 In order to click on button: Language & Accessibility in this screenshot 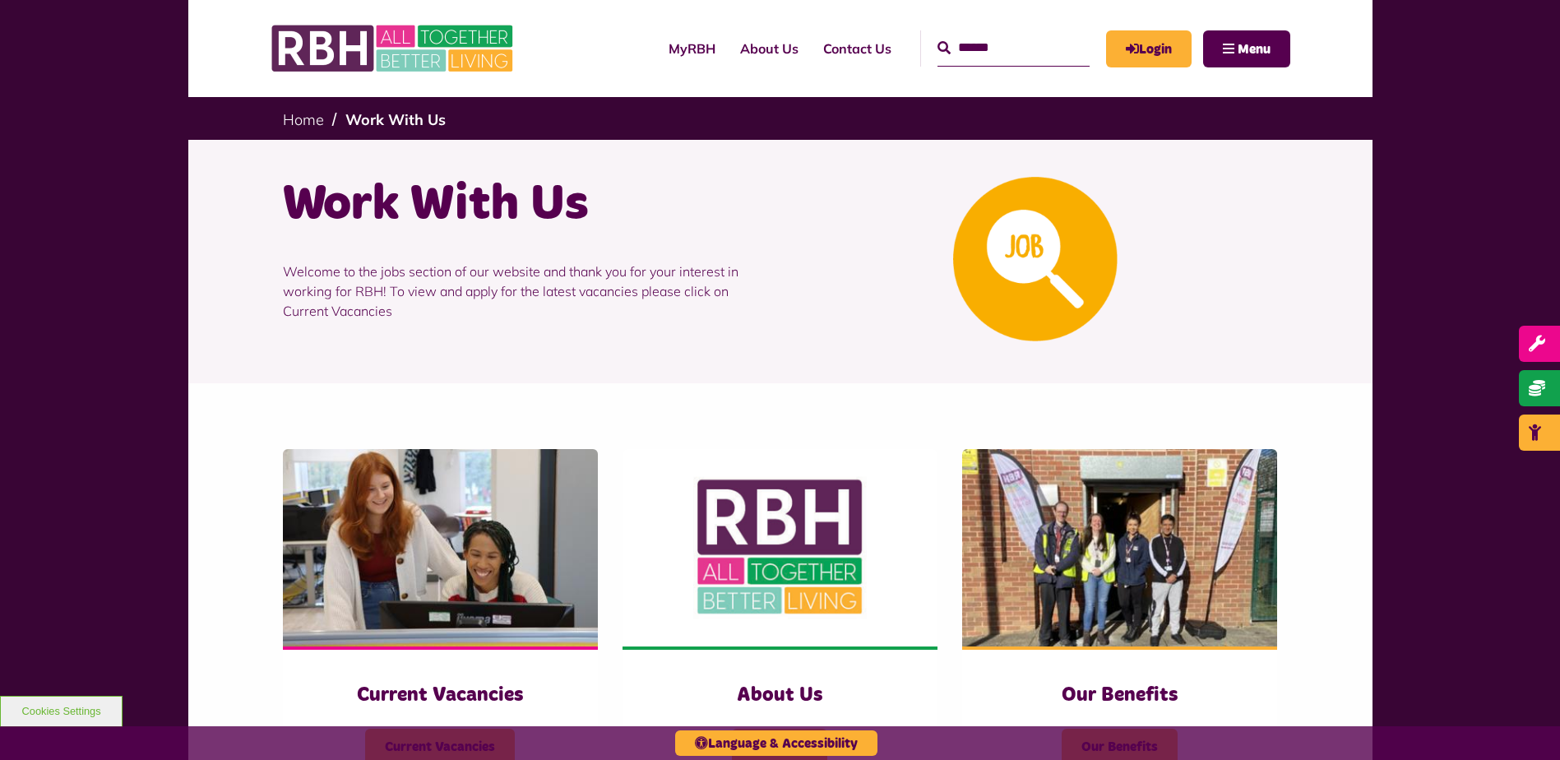, I will do `click(776, 743)`.